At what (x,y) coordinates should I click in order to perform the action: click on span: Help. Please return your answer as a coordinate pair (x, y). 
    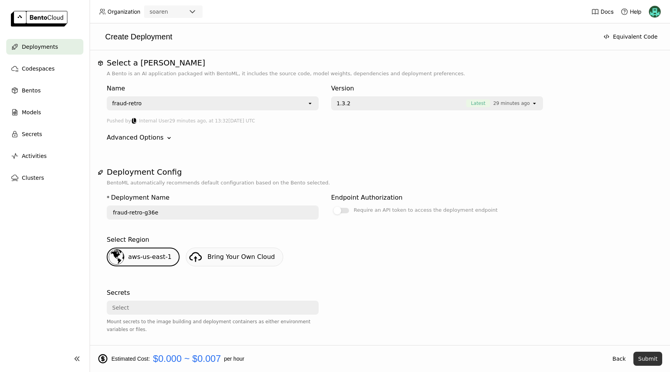
    Looking at the image, I should click on (636, 12).